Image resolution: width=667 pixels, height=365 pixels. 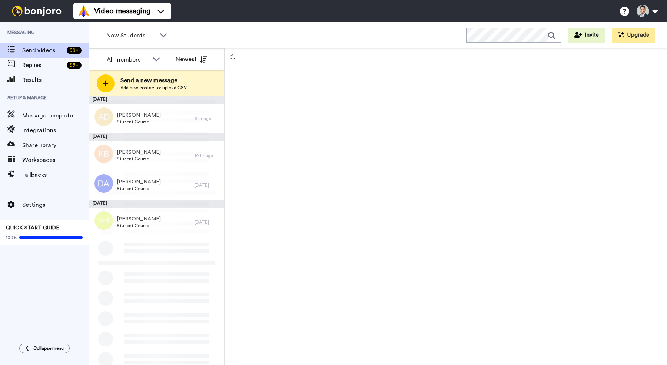 I want to click on div: All members, so click(x=128, y=60).